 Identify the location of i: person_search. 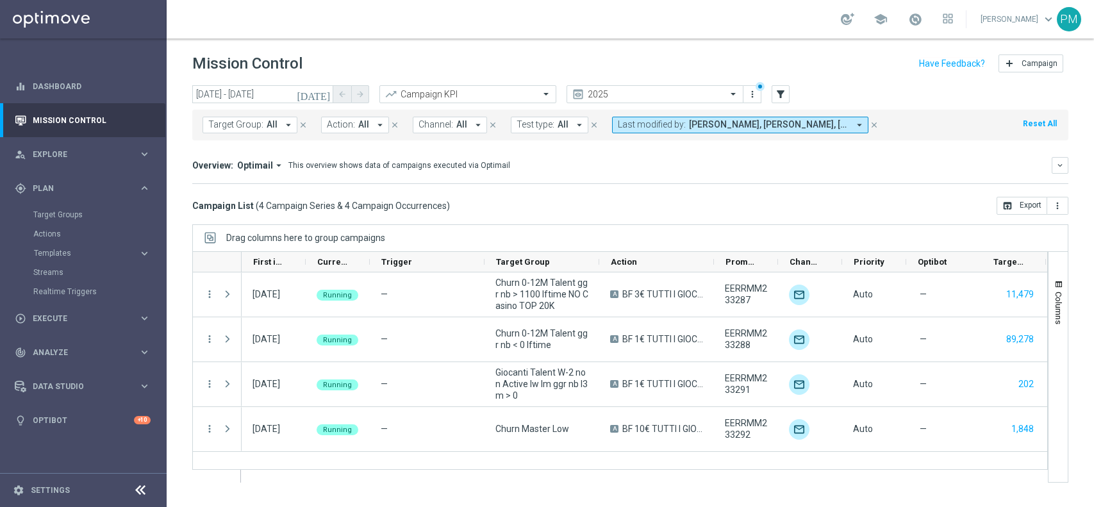
(21, 154).